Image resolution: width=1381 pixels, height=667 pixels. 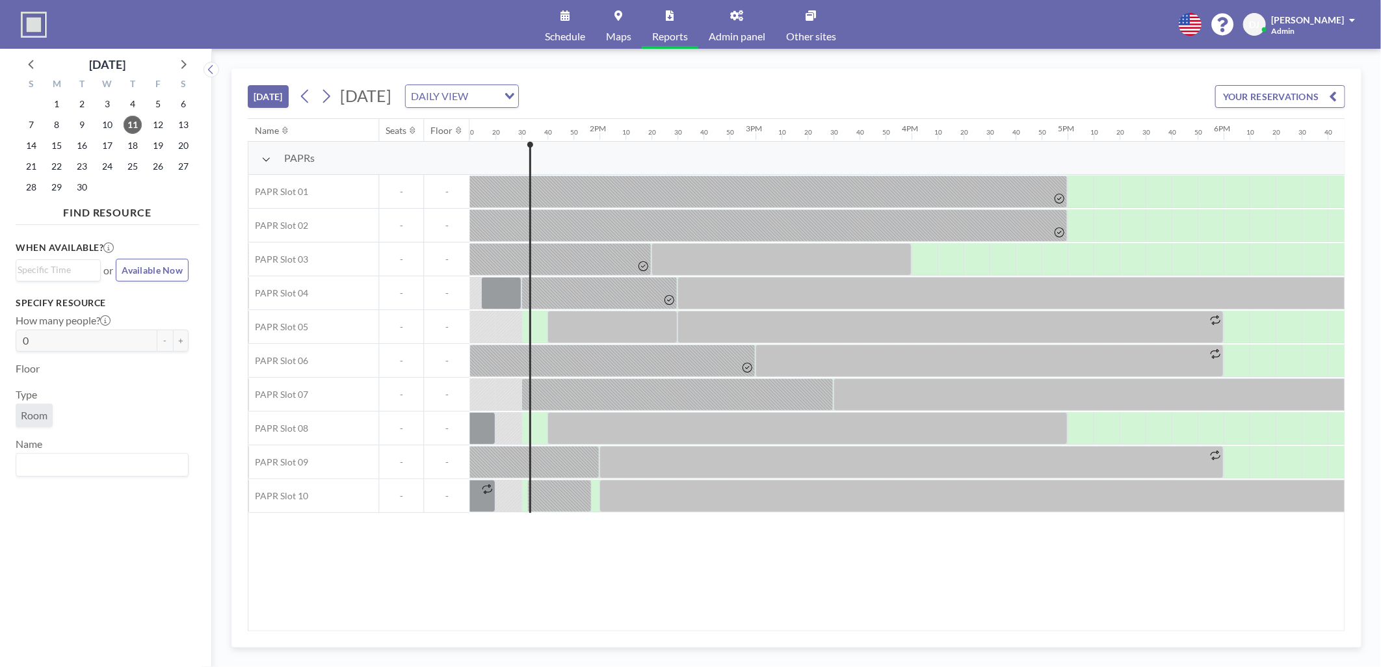 What do you see at coordinates (63, 320) in the screenshot?
I see `label: How many people?` at bounding box center [63, 320].